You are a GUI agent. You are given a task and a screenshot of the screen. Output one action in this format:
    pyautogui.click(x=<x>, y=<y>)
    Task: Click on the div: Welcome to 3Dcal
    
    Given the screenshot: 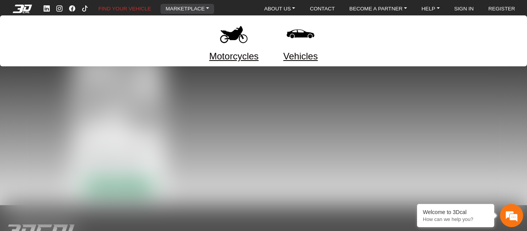 What is the action you would take?
    pyautogui.click(x=455, y=212)
    